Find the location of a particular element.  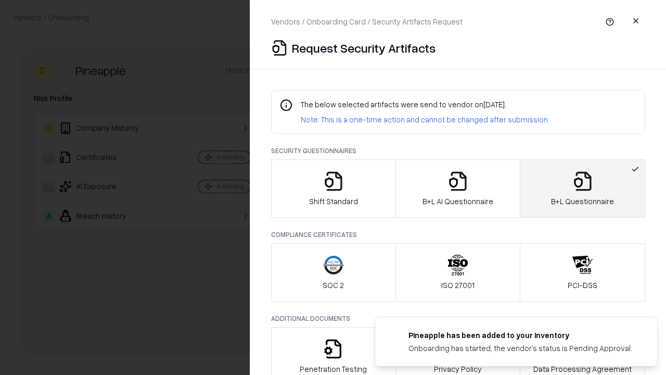

p: Security Questionnaires is located at coordinates (458, 150).